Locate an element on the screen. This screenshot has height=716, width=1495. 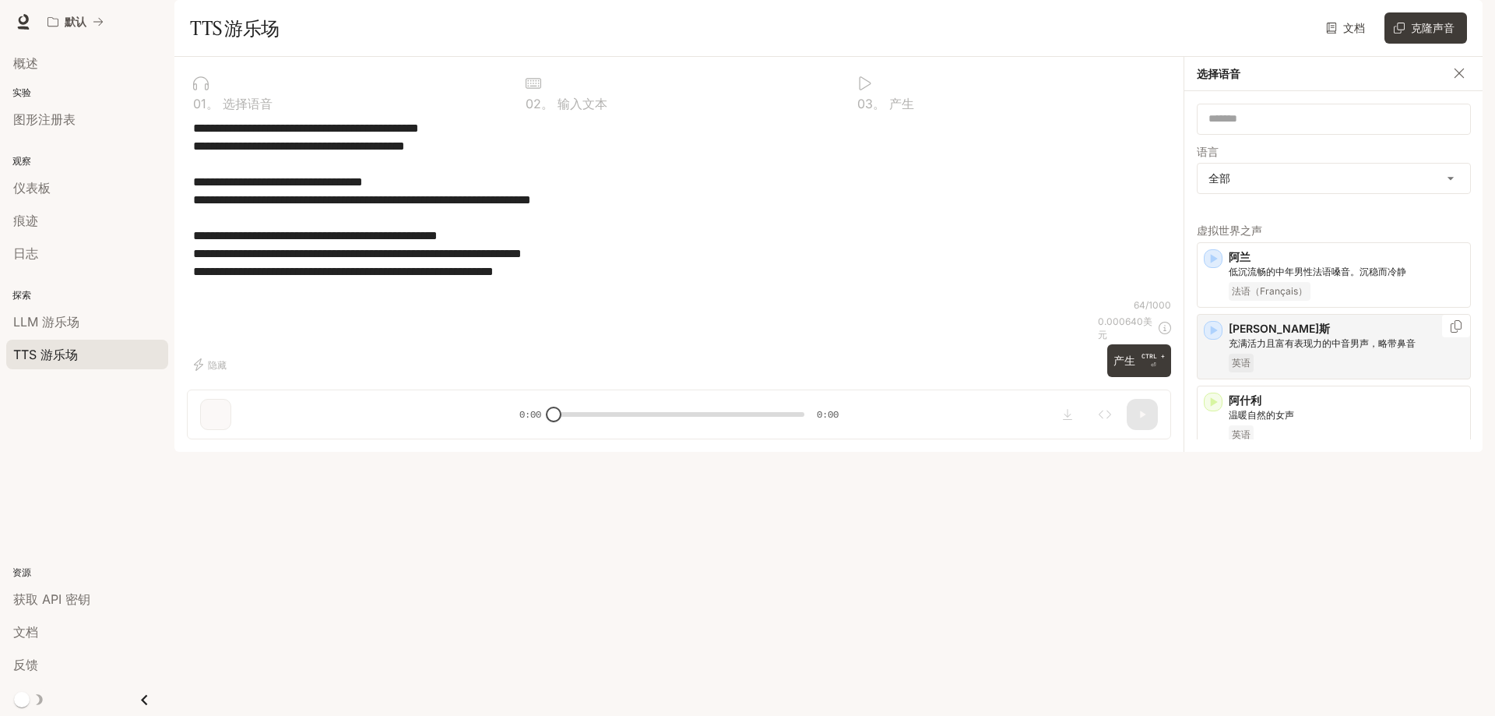
font: 文档 is located at coordinates (1354, 27).